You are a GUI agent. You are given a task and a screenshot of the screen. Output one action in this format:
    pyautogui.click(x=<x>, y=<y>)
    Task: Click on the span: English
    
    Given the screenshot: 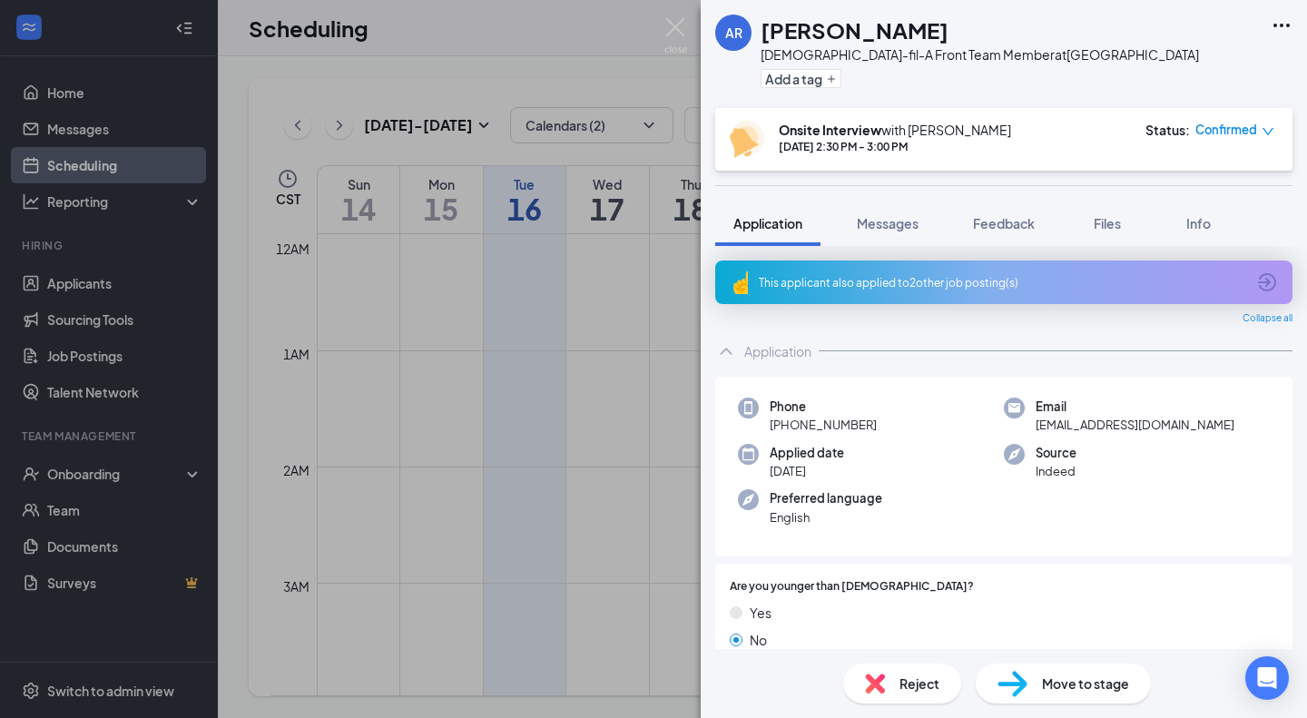 What is the action you would take?
    pyautogui.click(x=826, y=517)
    